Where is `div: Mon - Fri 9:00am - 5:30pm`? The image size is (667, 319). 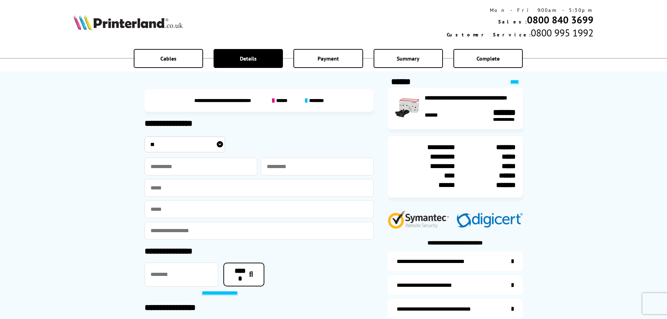 div: Mon - Fri 9:00am - 5:30pm is located at coordinates (520, 10).